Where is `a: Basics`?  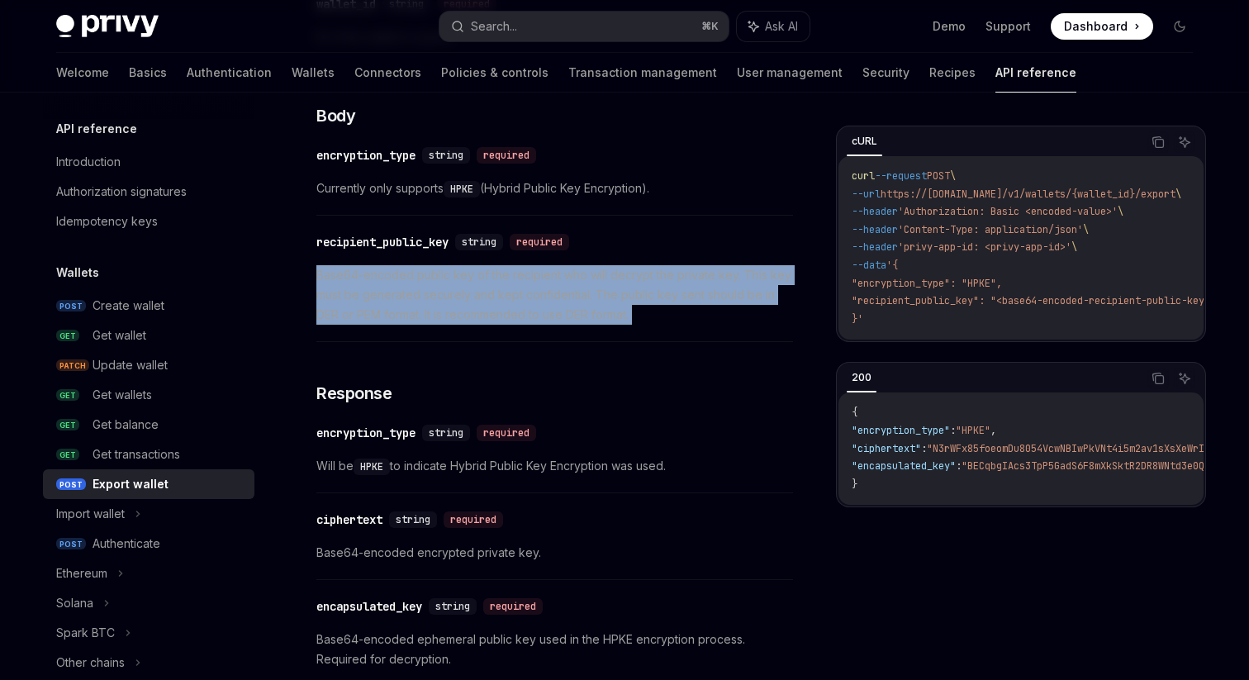 a: Basics is located at coordinates (148, 73).